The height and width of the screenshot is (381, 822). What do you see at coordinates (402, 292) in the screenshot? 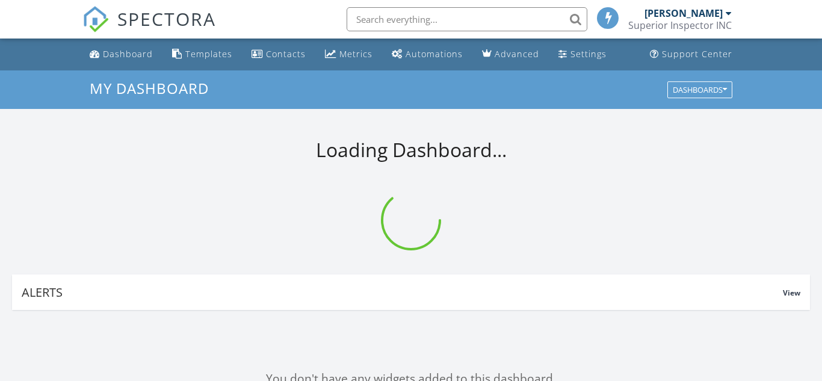
I see `div: Alerts` at bounding box center [402, 292].